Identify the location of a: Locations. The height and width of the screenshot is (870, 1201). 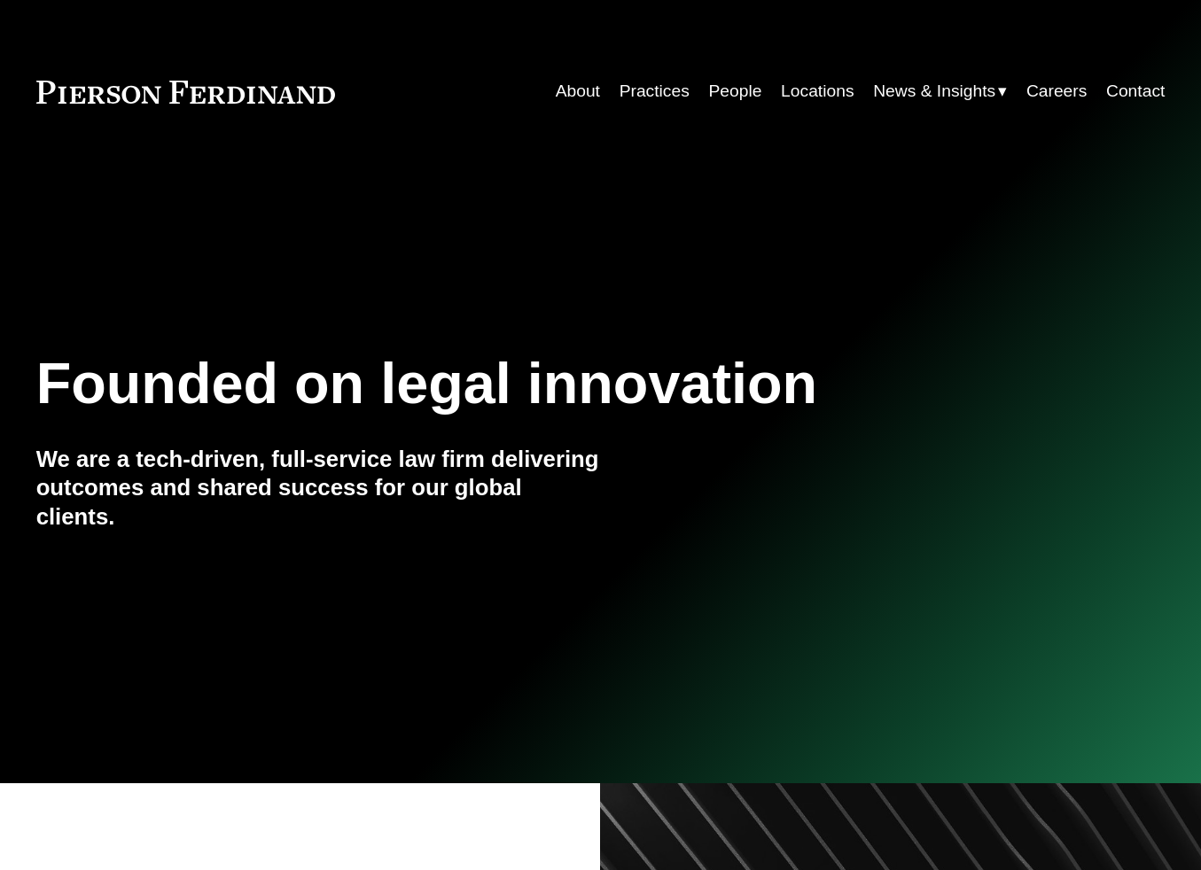
(817, 91).